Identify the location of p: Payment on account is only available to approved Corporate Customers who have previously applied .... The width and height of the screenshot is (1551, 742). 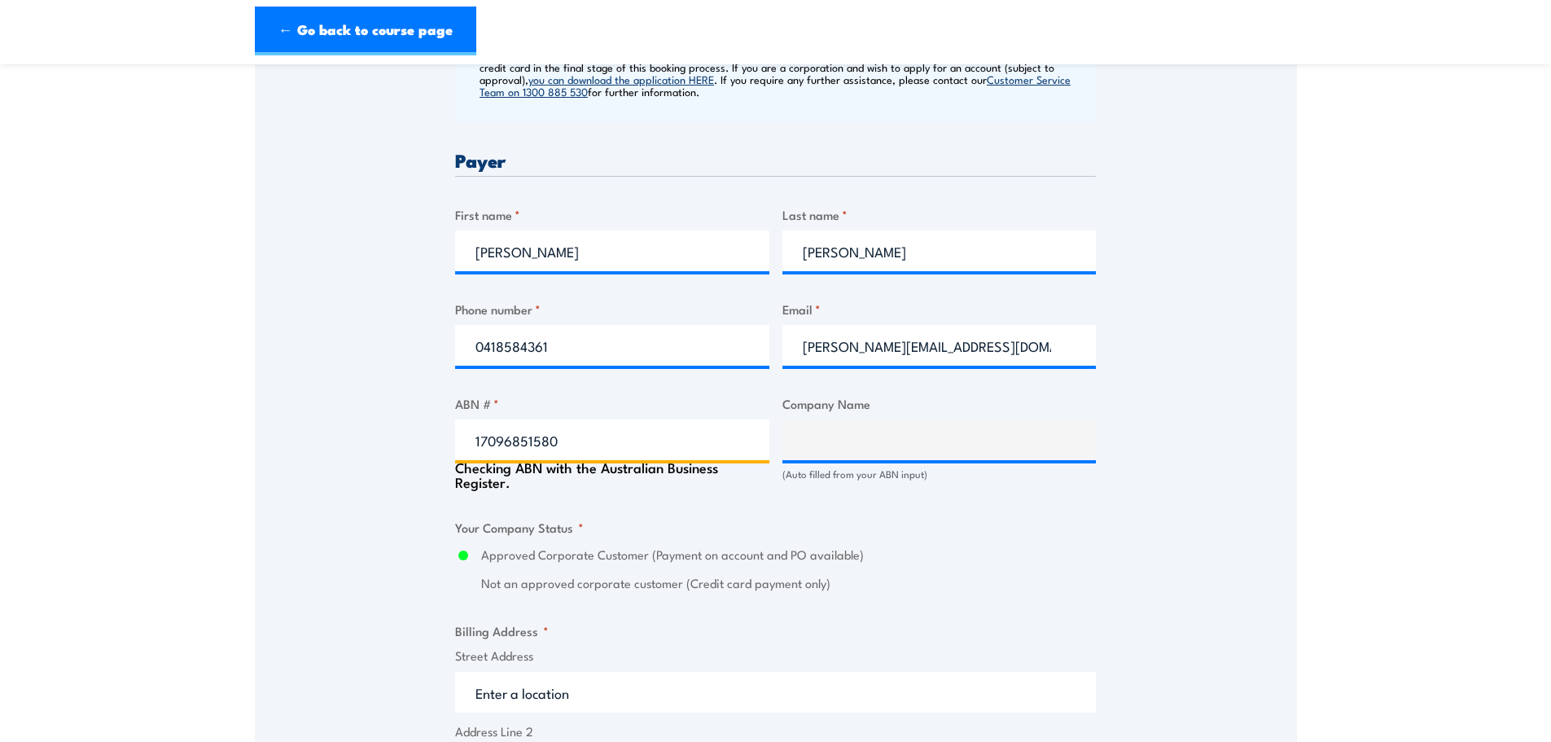
(786, 67).